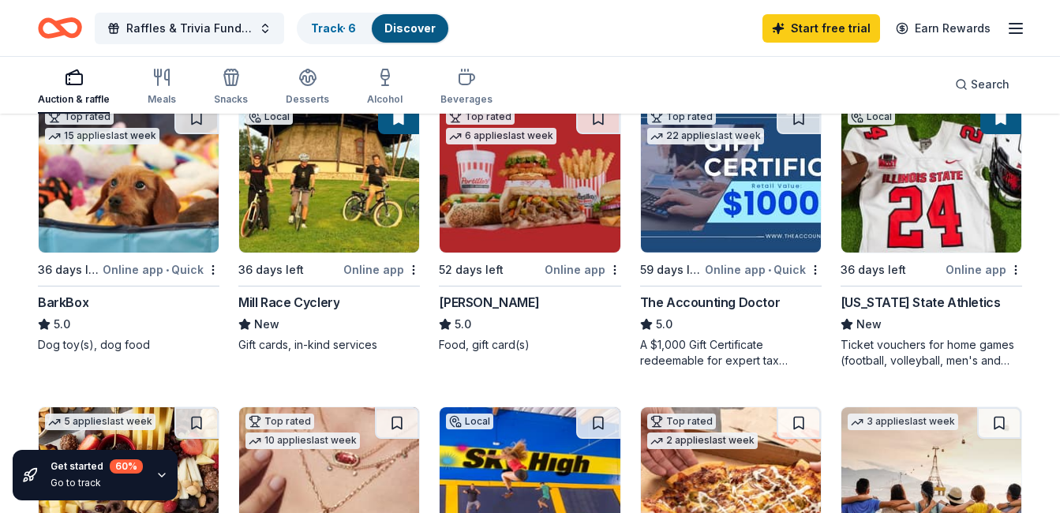  I want to click on a: Image for The Accounting DoctorTop rated22 applieslast week59 days leftOnline app•QuickThe Accoun..., so click(731, 235).